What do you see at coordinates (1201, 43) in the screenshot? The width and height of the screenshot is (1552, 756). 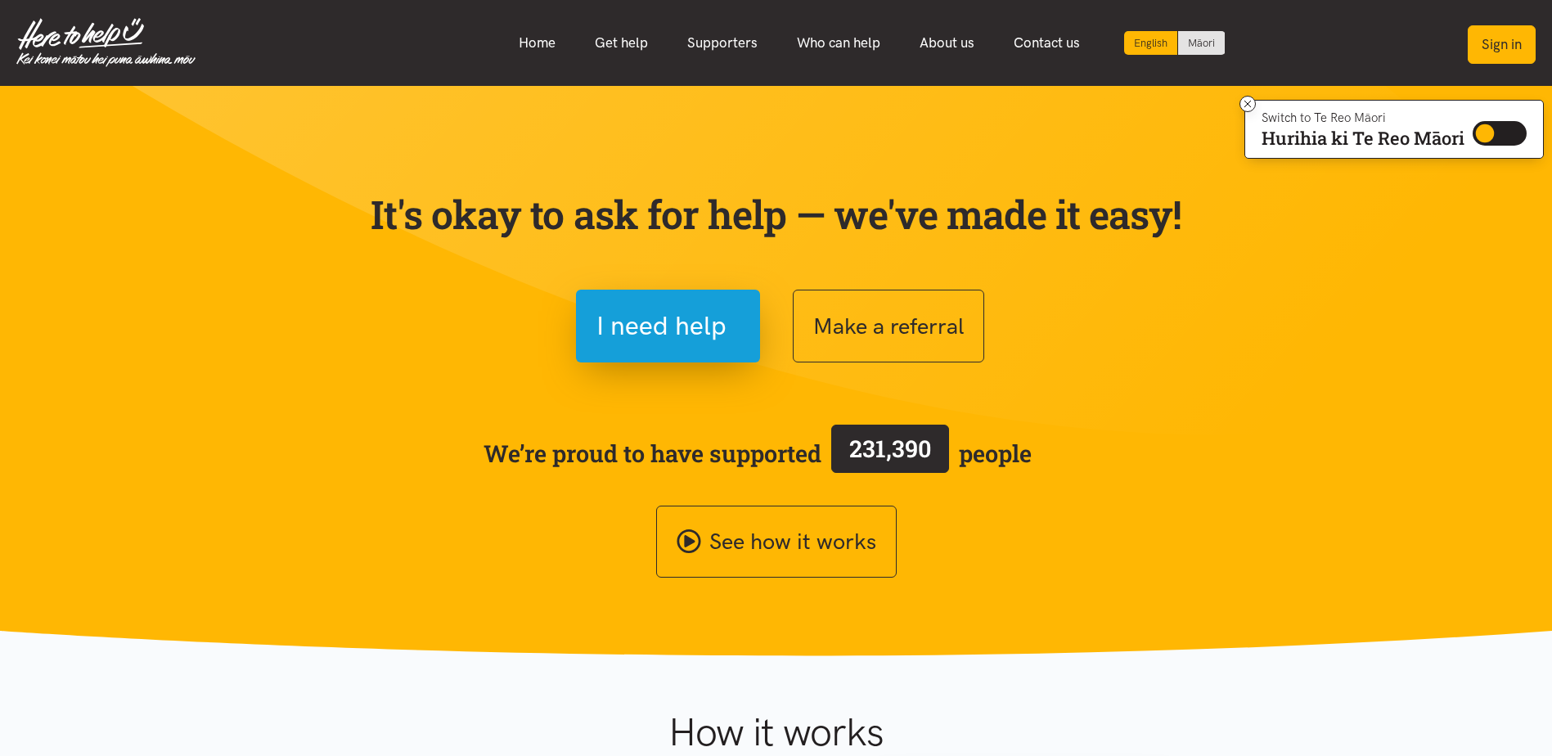 I see `a: Switch to Te Reo Māori` at bounding box center [1201, 43].